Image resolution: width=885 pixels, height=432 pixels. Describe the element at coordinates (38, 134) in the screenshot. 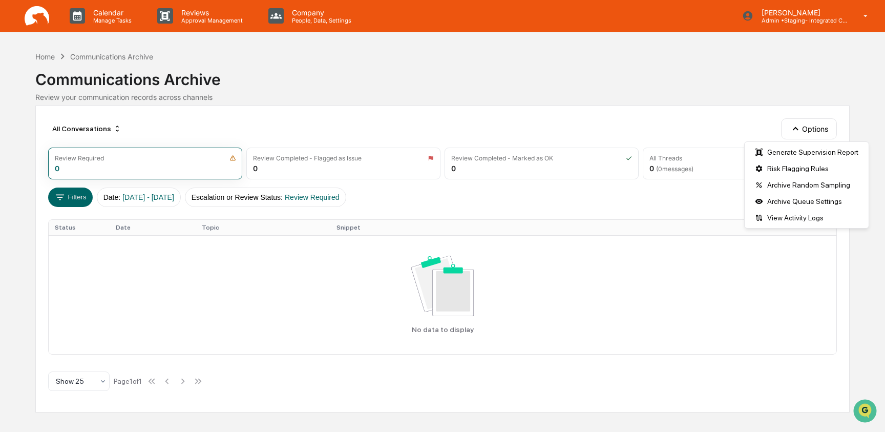

I see `a: 🖐️Preclearance` at that location.